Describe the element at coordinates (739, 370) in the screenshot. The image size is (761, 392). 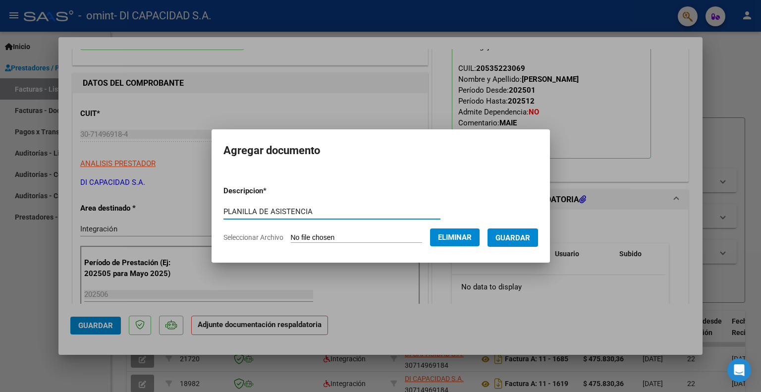
I see `div: Open Intercom Messenger` at that location.